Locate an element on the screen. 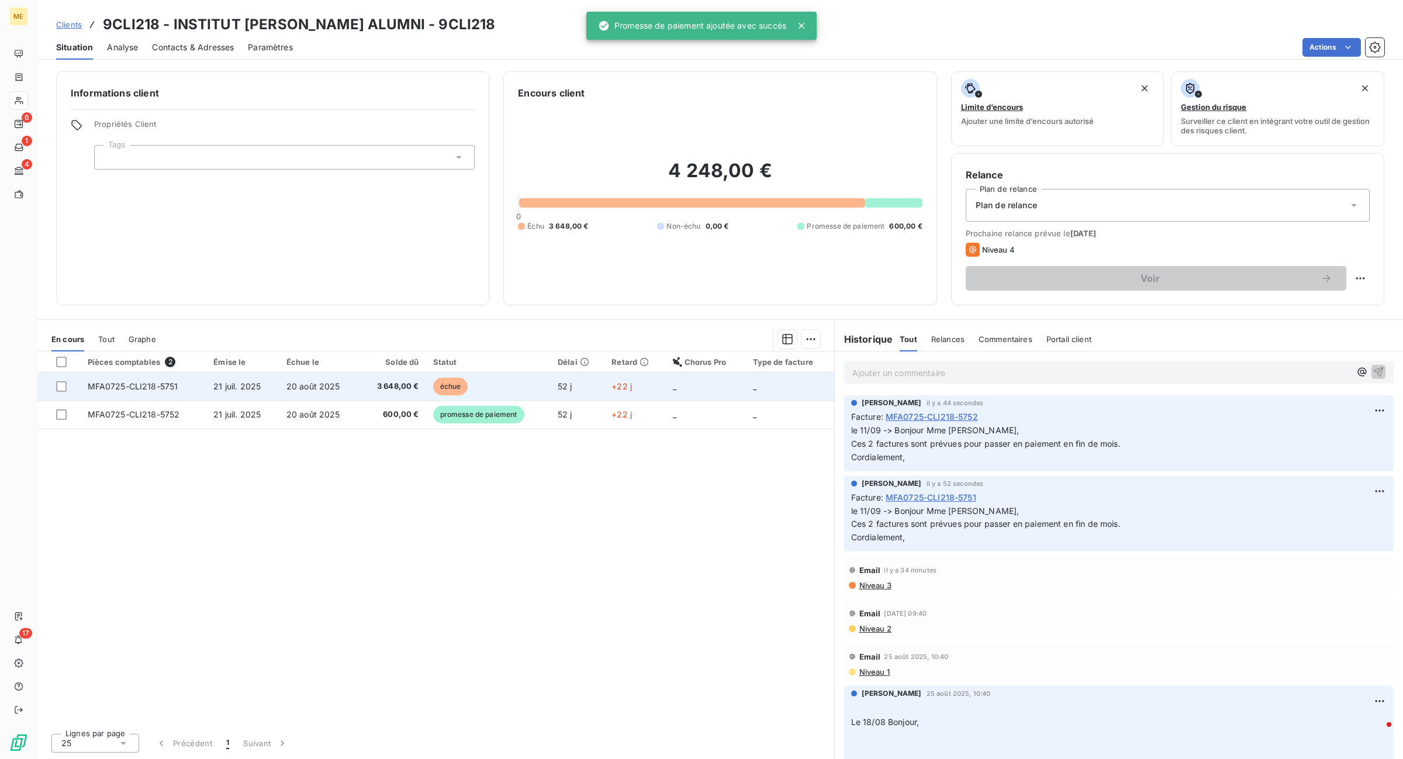 The width and height of the screenshot is (1403, 759). div: Promesse de paiement ajoutée avec succès is located at coordinates (692, 26).